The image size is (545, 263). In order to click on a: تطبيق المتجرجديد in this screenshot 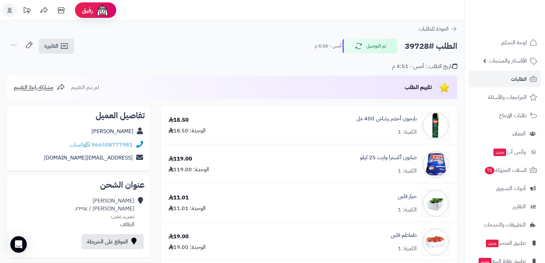, I will do `click(504, 243)`.